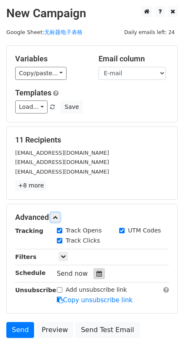  What do you see at coordinates (29, 231) in the screenshot?
I see `strong: Tracking` at bounding box center [29, 231].